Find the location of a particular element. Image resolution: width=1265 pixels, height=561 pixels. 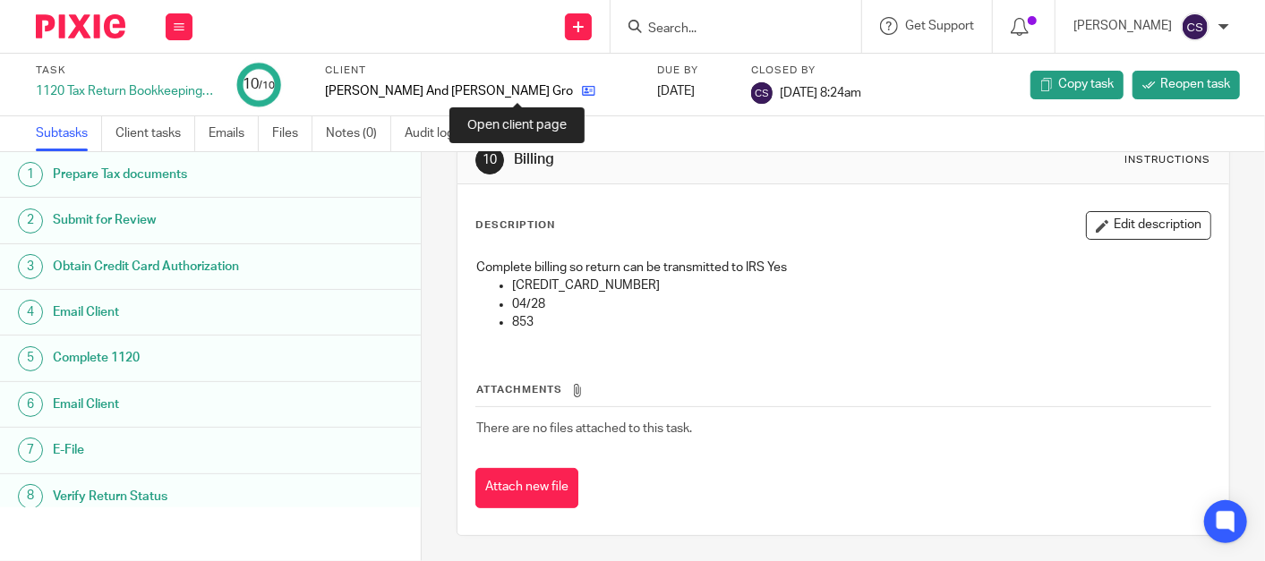

div: 3 is located at coordinates (30, 267).